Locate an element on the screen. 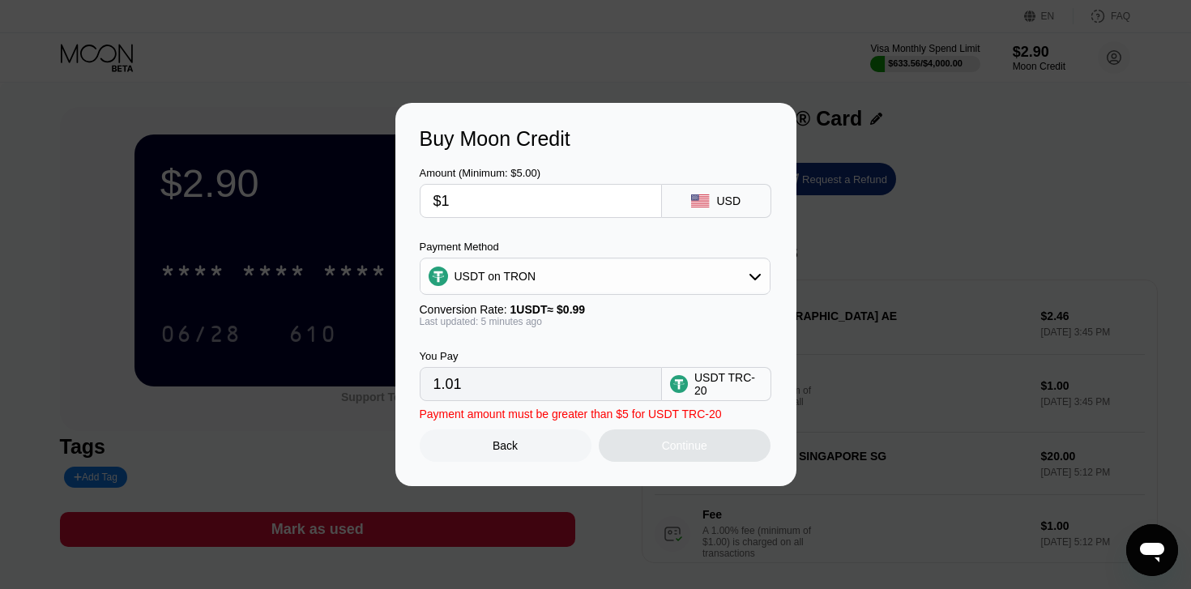 This screenshot has height=589, width=1191. div: USDT TRC-20 is located at coordinates (729, 384).